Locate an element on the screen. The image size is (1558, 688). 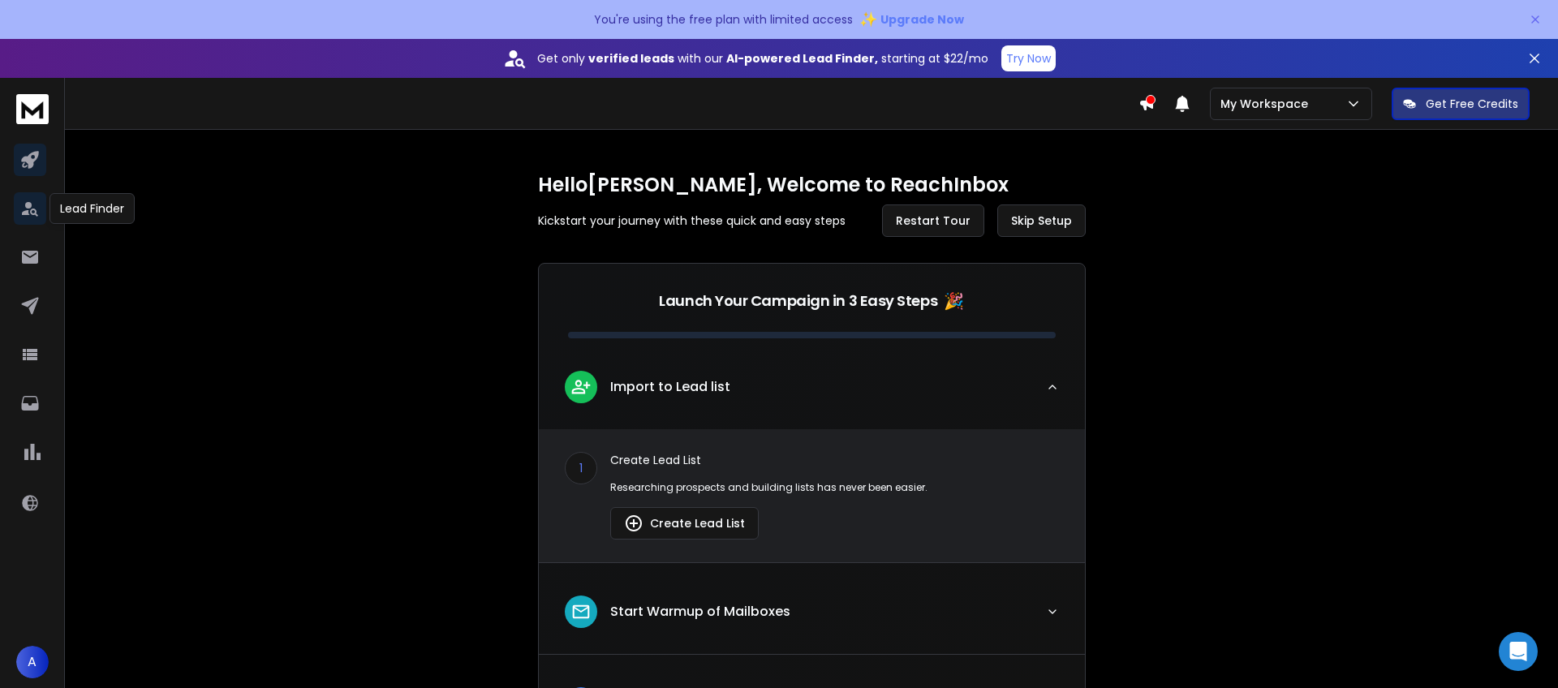
strong: verified leads is located at coordinates (631, 58).